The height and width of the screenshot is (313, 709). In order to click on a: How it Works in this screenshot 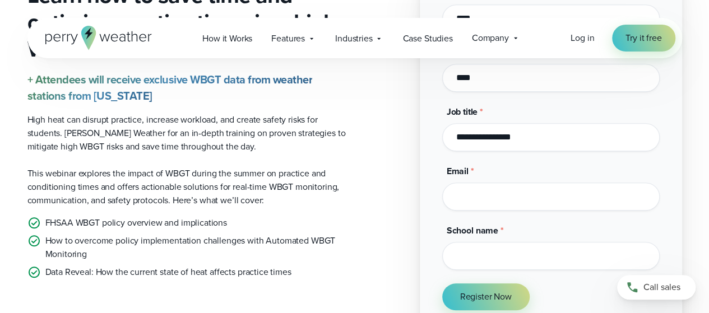, I will do `click(227, 38)`.